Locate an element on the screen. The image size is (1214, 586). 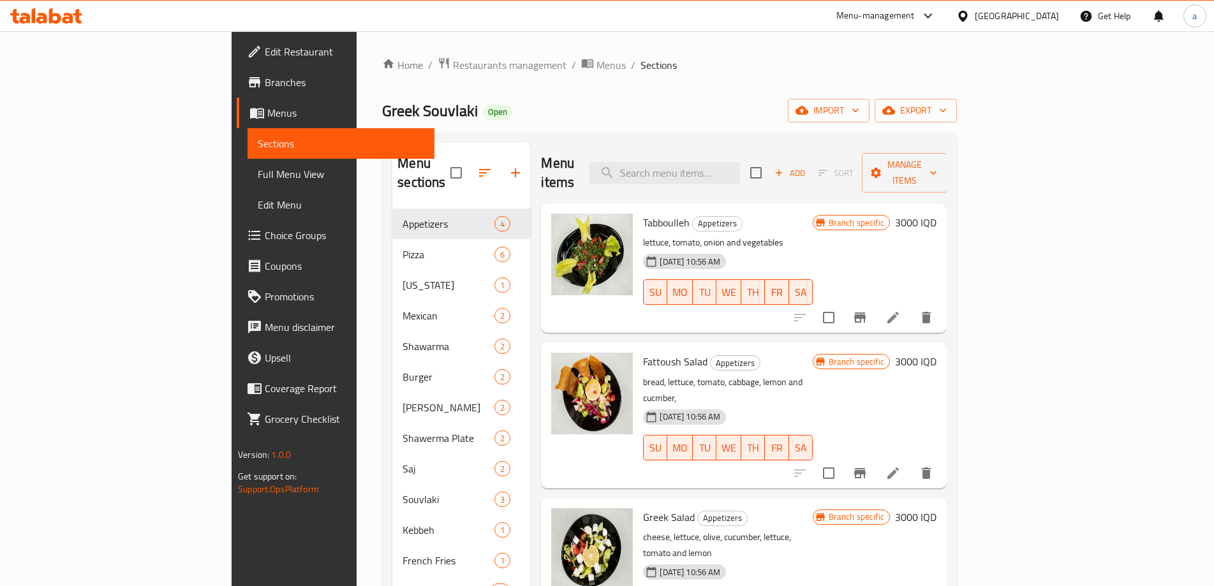
span: Add item is located at coordinates (790, 173).